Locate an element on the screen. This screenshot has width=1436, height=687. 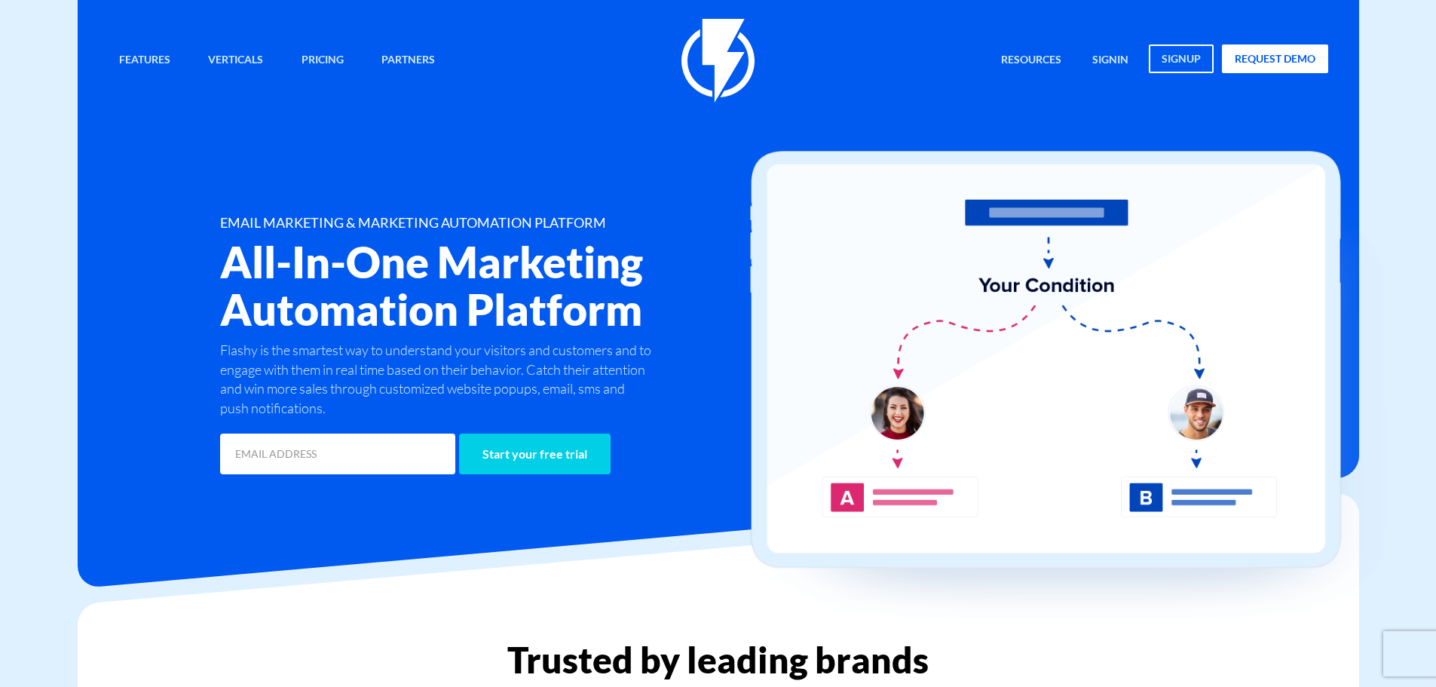
a: Verticals is located at coordinates (235, 60).